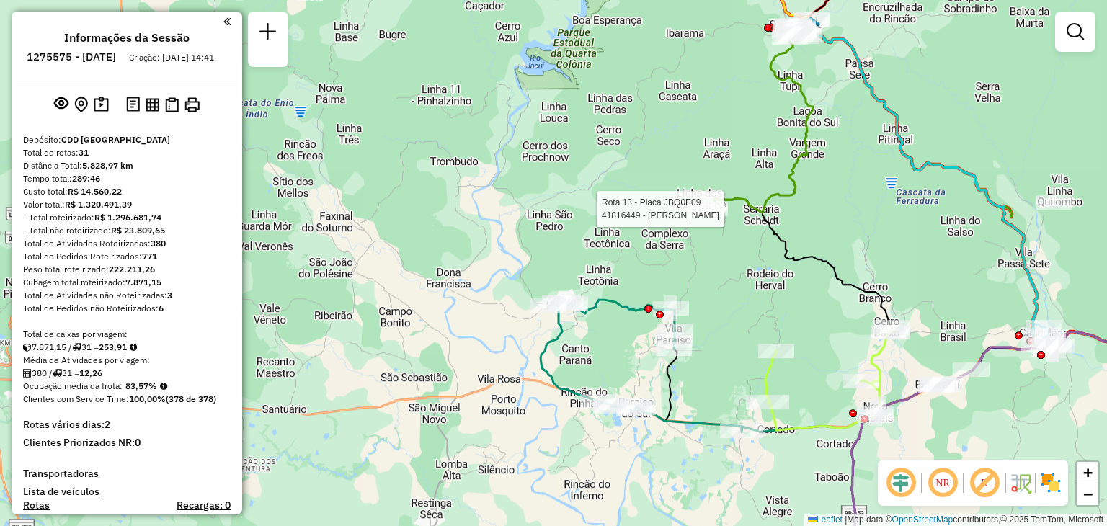  Describe the element at coordinates (127, 424) in the screenshot. I see `h4: Rotas vários dias:` at that location.